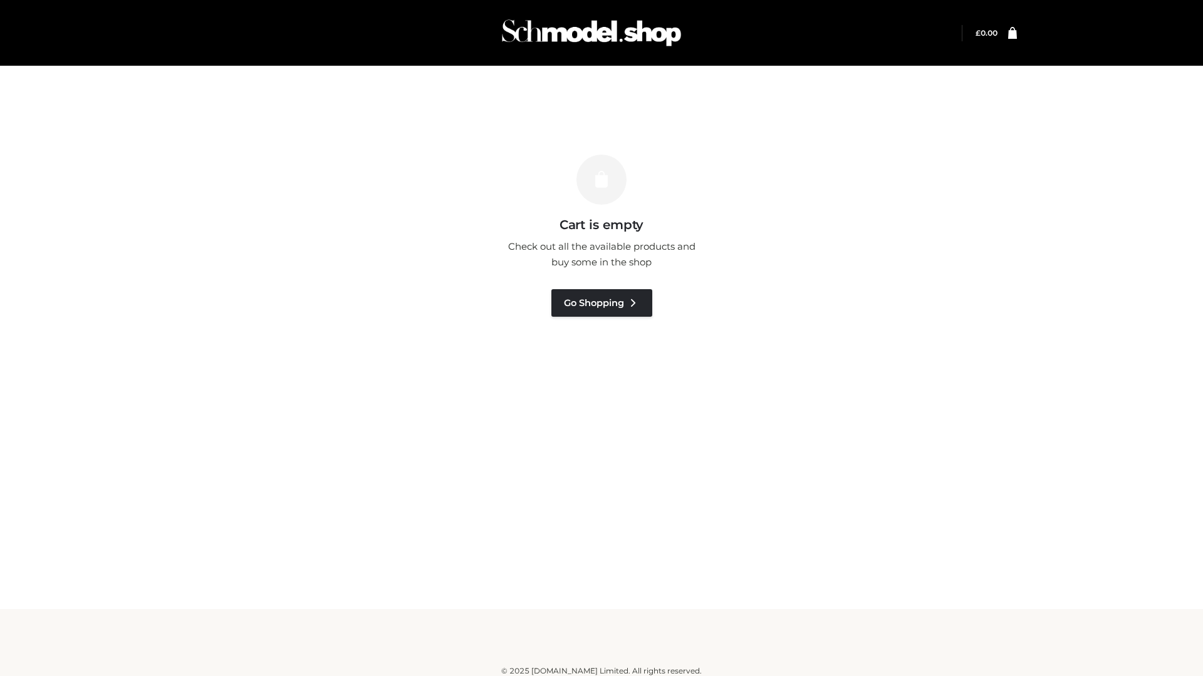 This screenshot has width=1203, height=676. Describe the element at coordinates (986, 33) in the screenshot. I see `a: £0.00` at that location.